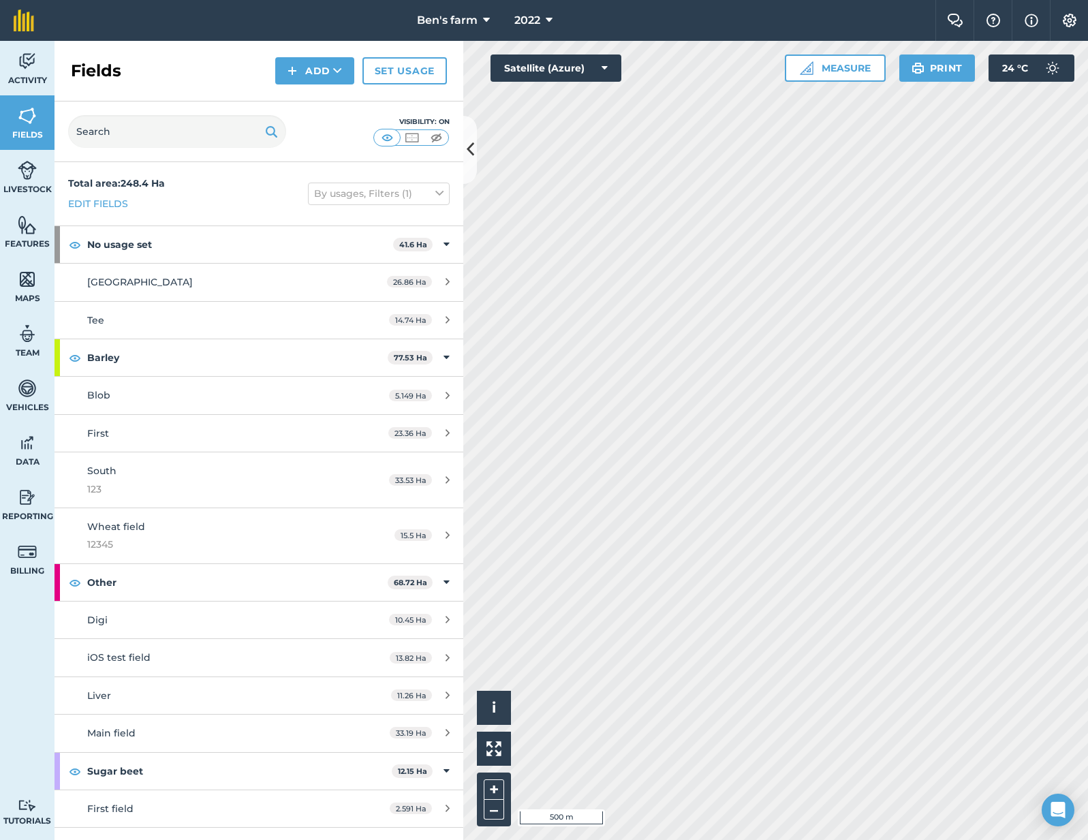  I want to click on span: 11.26 Ha, so click(412, 695).